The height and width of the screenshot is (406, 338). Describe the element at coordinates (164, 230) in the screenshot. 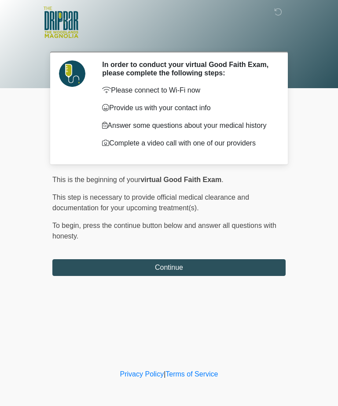

I see `span: press the continue button below and answer all questions with honesty.` at that location.